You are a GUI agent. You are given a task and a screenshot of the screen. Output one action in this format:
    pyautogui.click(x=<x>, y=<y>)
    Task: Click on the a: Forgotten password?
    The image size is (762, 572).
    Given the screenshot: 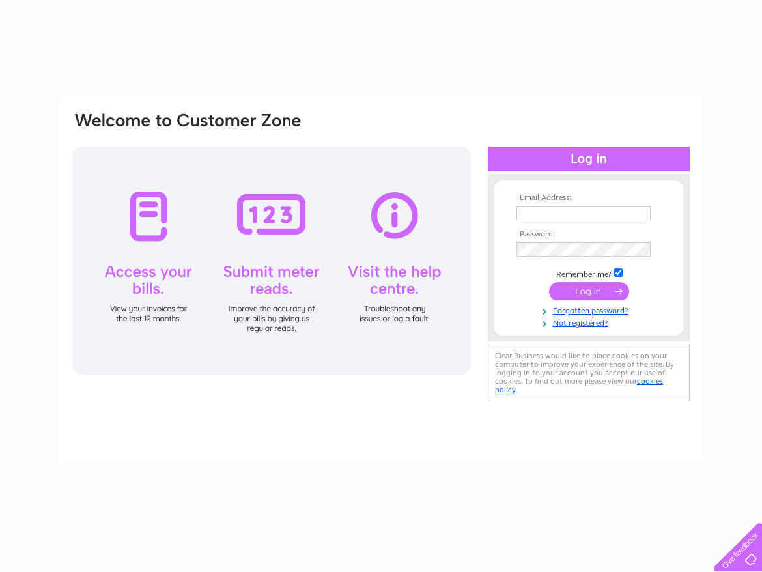 What is the action you would take?
    pyautogui.click(x=590, y=309)
    